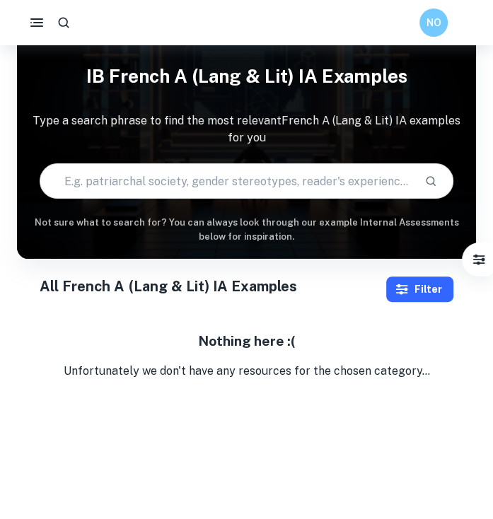 The width and height of the screenshot is (493, 519). I want to click on h1: All French A (Lang & Lit) IA Examples, so click(212, 286).